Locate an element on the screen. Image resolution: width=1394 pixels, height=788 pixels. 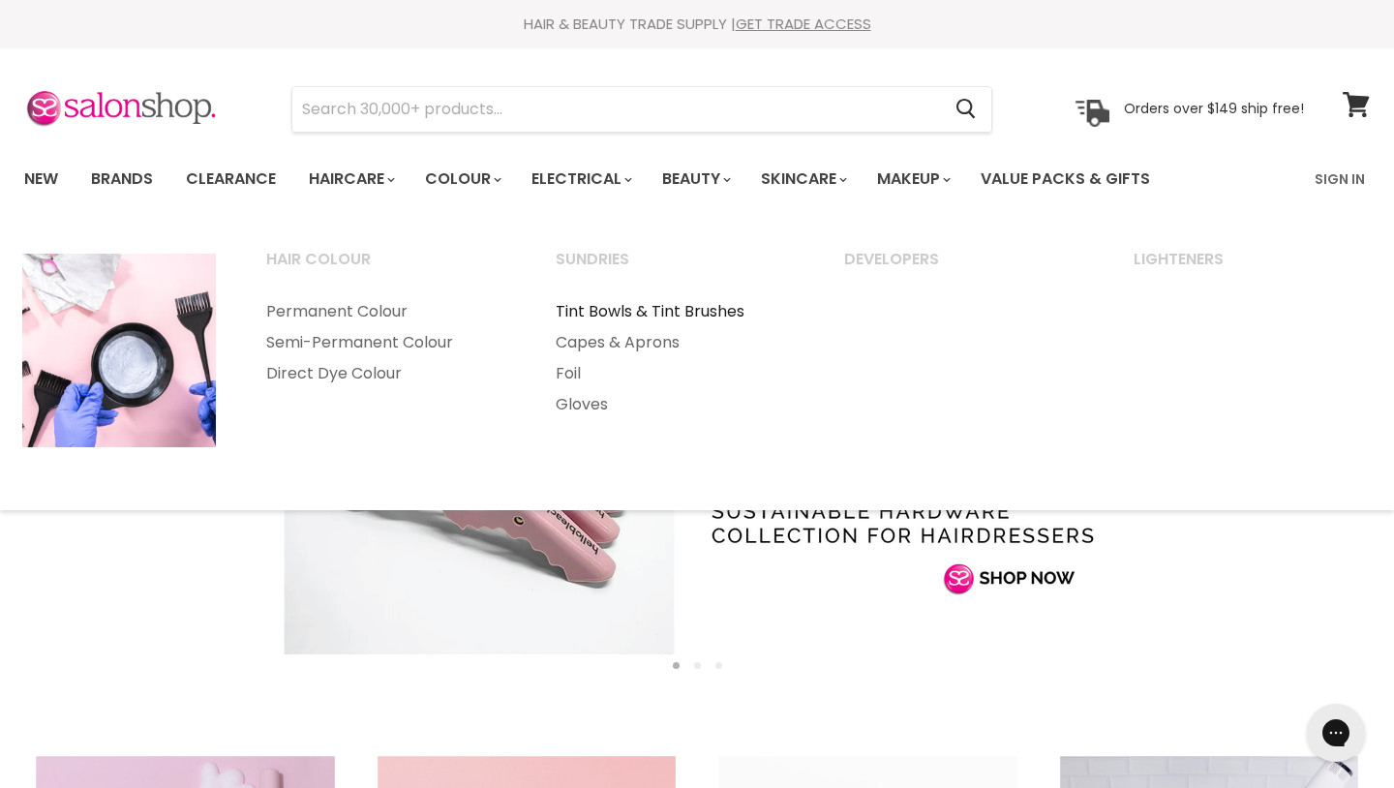
li: Page dot 2 is located at coordinates (697, 665).